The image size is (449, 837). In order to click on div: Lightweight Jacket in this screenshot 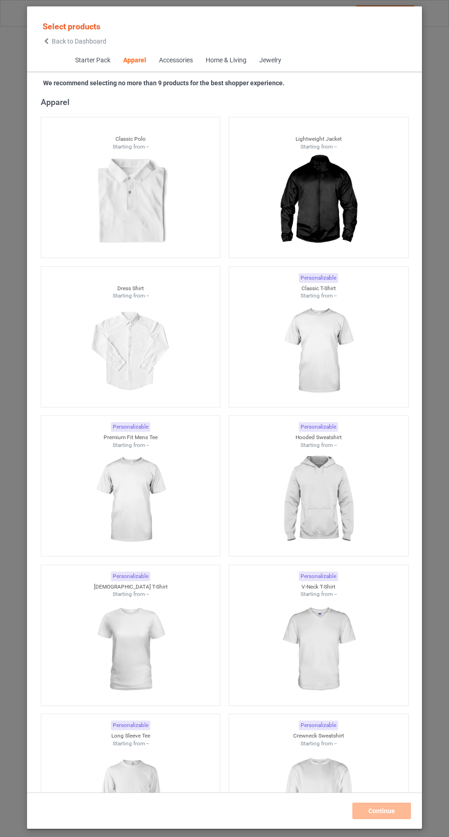, I will do `click(319, 139)`.